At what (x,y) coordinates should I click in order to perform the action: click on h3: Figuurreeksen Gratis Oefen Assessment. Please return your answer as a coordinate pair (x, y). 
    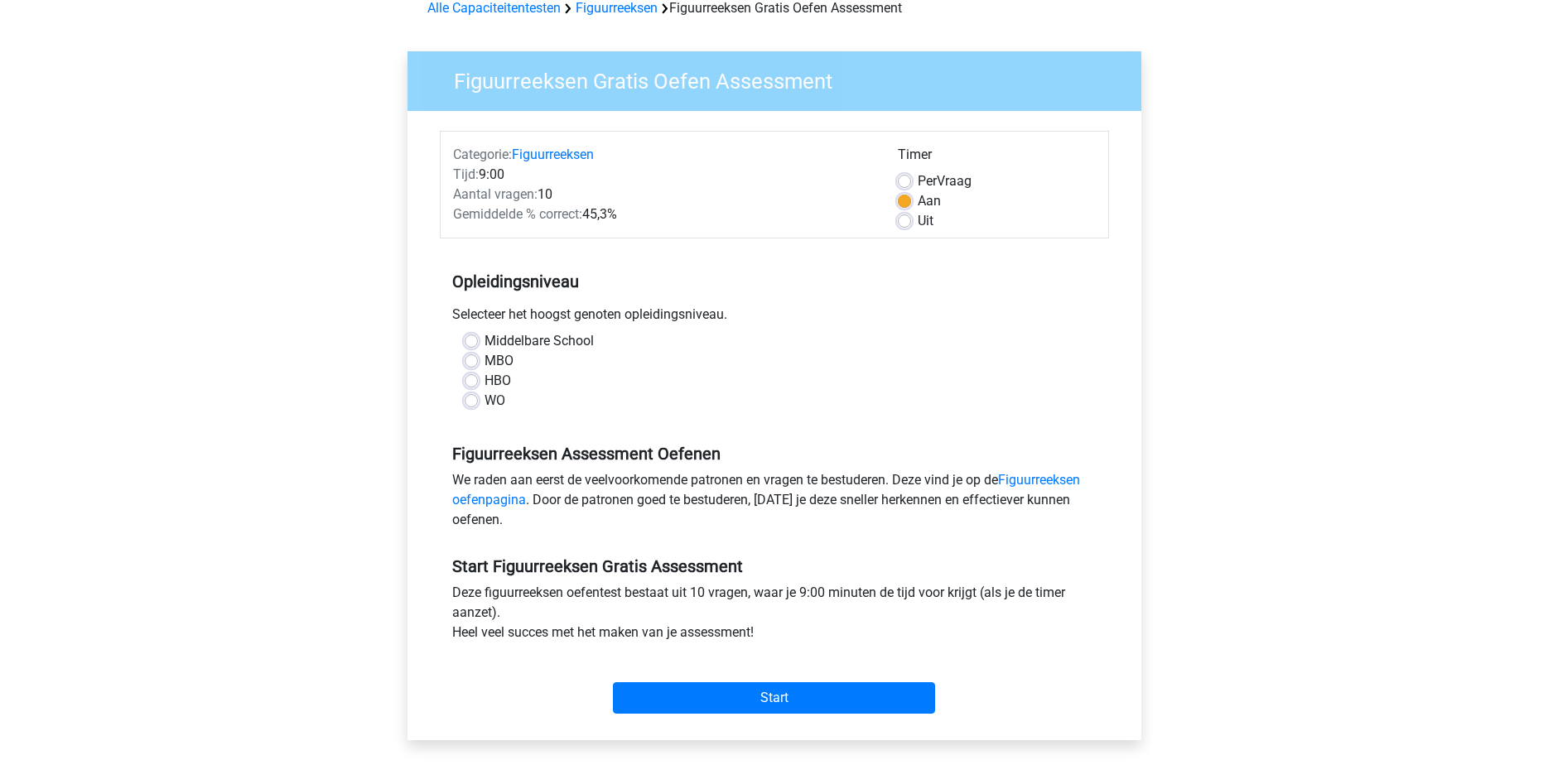
    Looking at the image, I should click on (780, 77).